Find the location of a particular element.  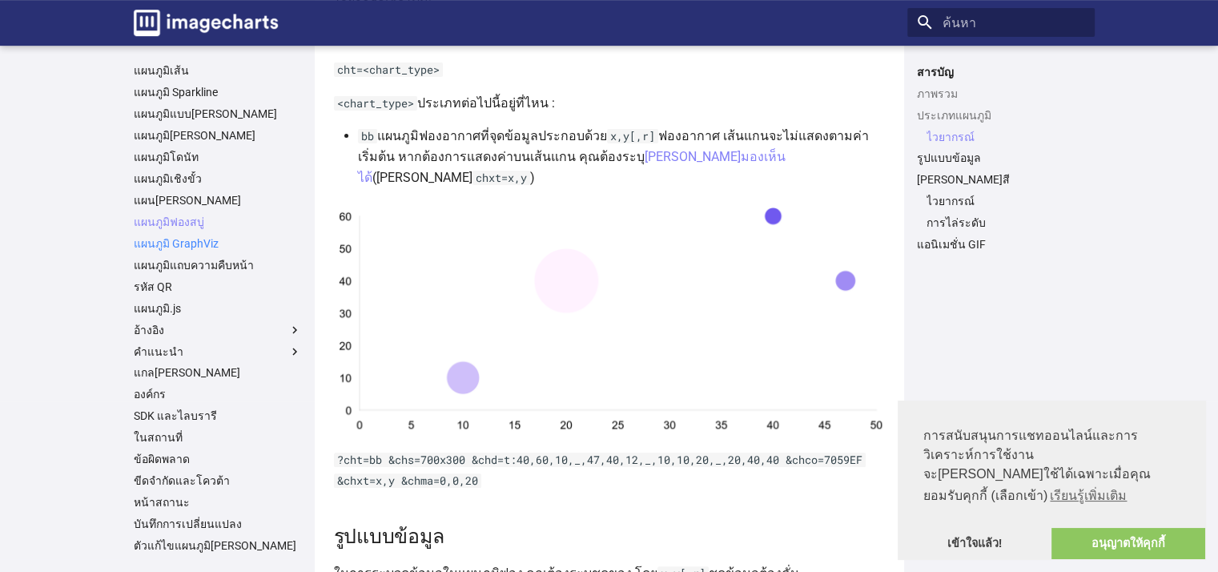

a: ภาพรวม is located at coordinates (1001, 94).